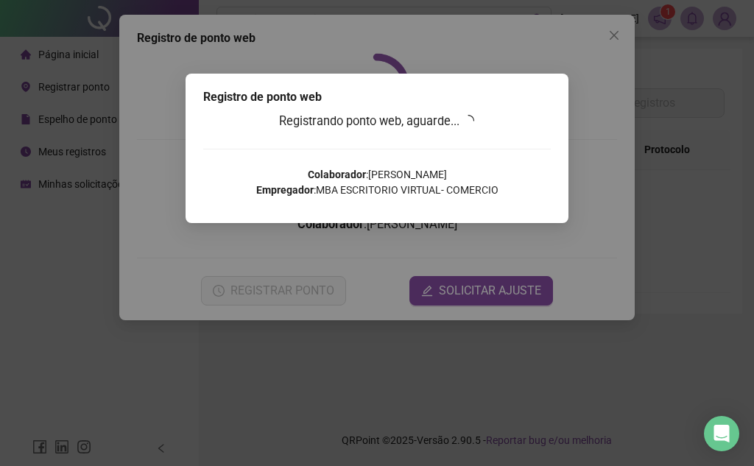 The width and height of the screenshot is (754, 466). I want to click on span: loading, so click(468, 121).